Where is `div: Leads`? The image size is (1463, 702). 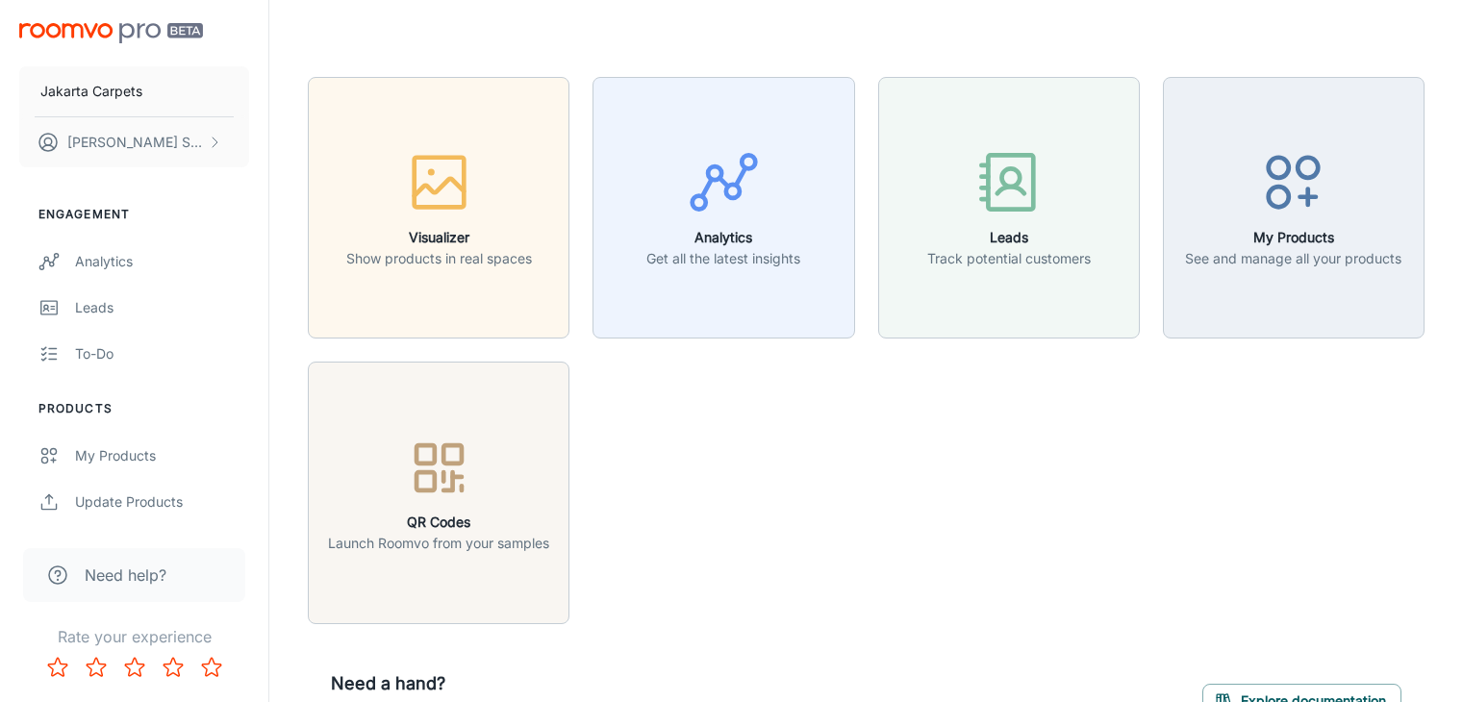 div: Leads is located at coordinates (162, 308).